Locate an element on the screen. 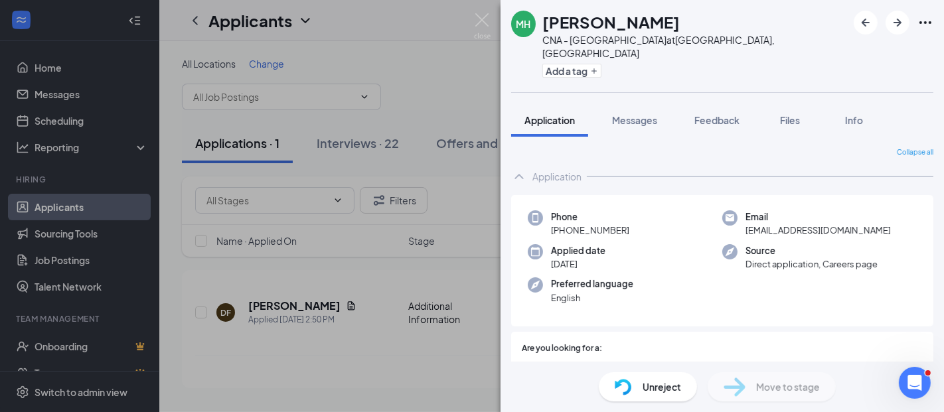 This screenshot has height=412, width=944. svg: ArrowRight is located at coordinates (897, 23).